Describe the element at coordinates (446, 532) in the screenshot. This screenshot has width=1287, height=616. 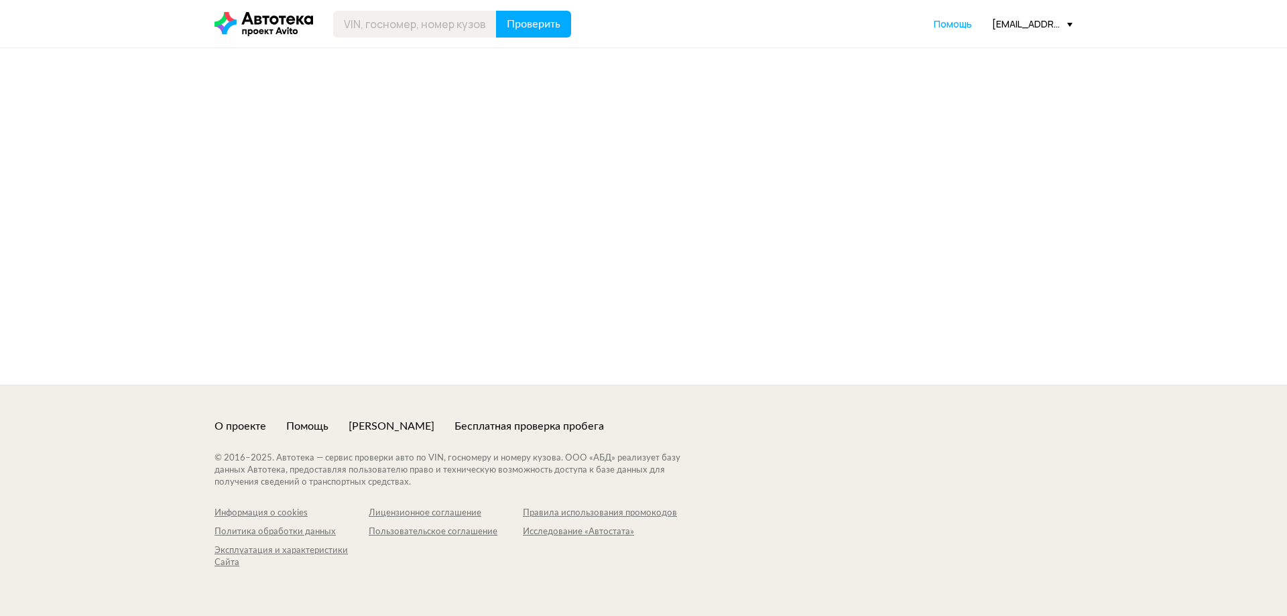
I see `a: Пользовательское соглашение` at that location.